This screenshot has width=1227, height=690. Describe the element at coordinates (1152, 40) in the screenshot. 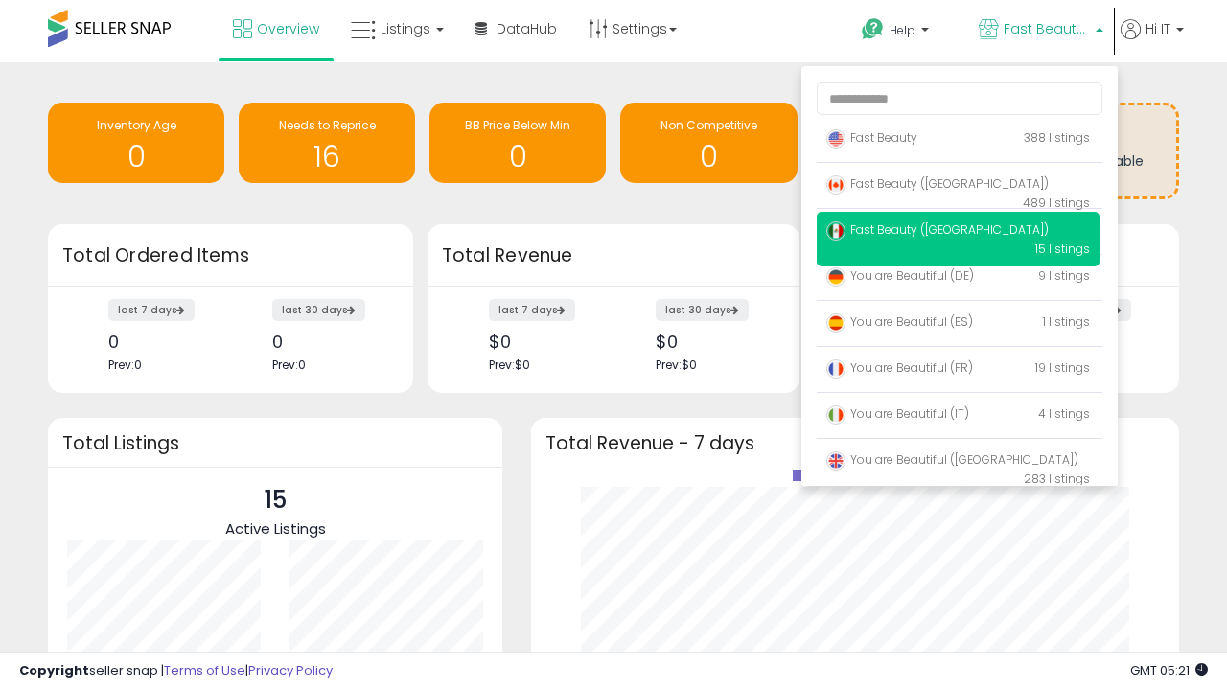

I see `a: Hi IT` at that location.